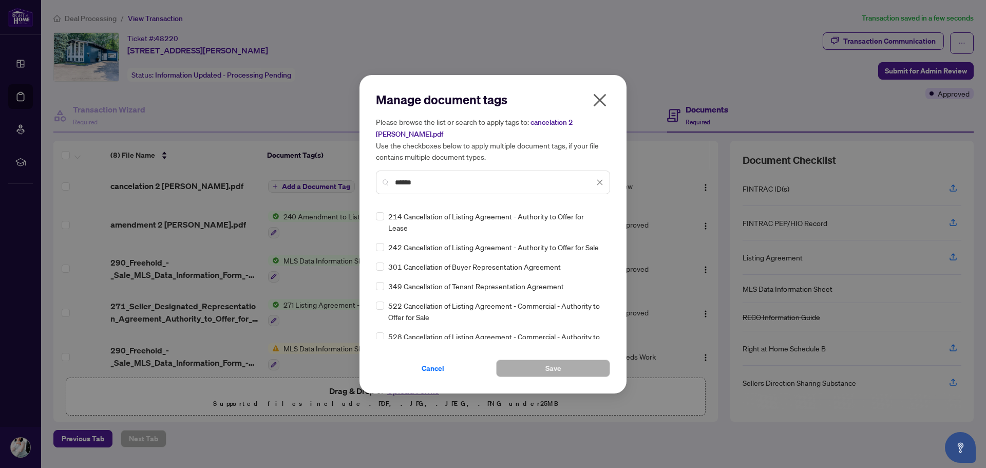 This screenshot has height=468, width=986. I want to click on h2: Manage document tags, so click(493, 100).